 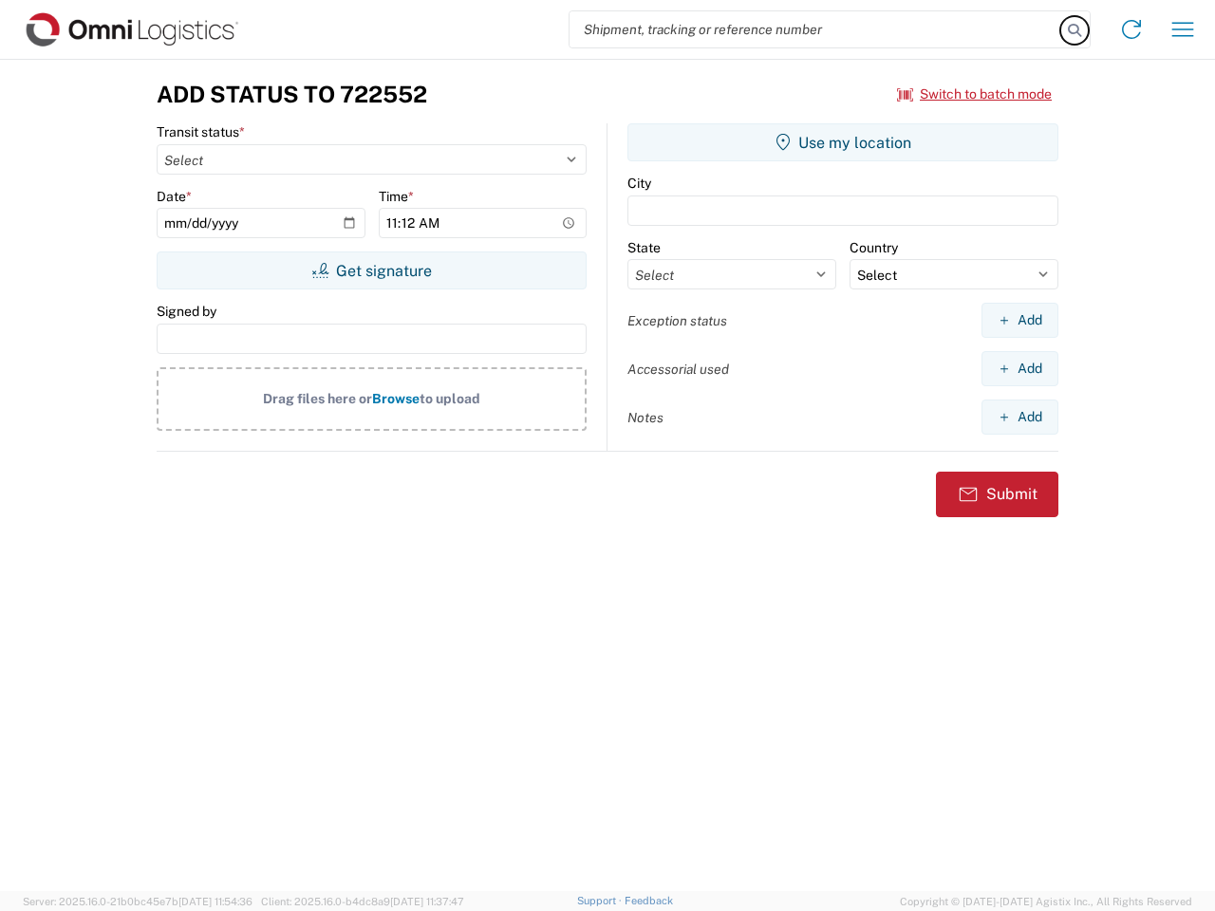 I want to click on span: Client: 2025.16.0-b4dc8a9, so click(x=363, y=902).